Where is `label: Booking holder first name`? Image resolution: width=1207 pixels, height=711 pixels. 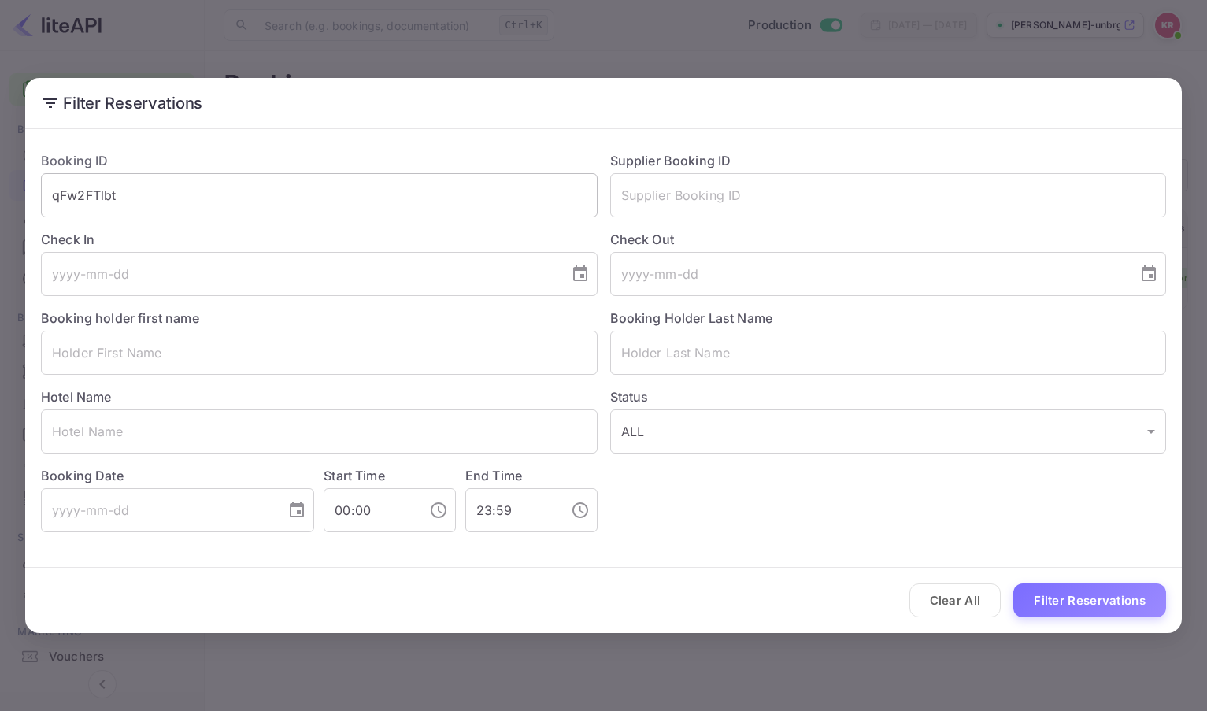 label: Booking holder first name is located at coordinates (120, 318).